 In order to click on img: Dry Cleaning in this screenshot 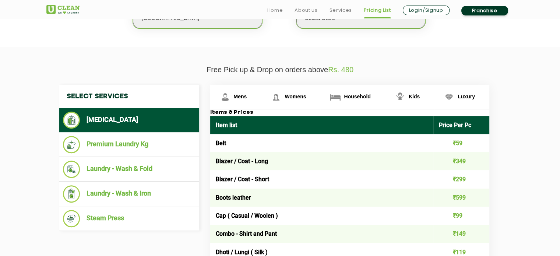, I will do `click(71, 120)`.